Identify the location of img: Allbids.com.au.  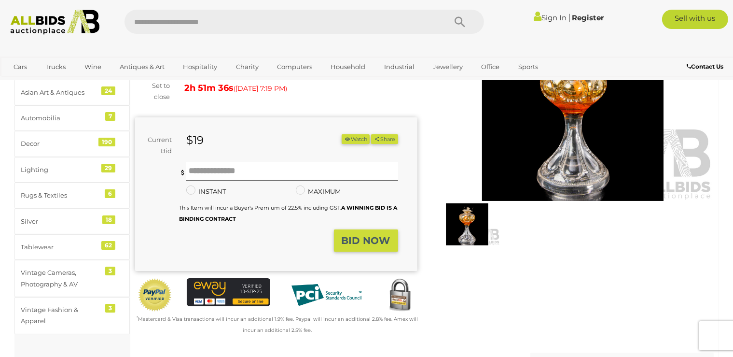
(55, 22).